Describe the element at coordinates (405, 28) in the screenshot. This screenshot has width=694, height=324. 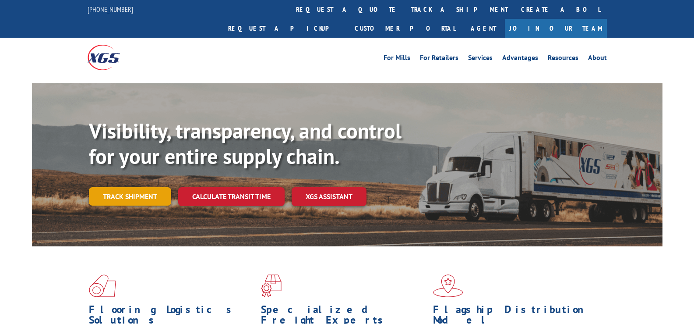
I see `a: Customer Portal` at that location.